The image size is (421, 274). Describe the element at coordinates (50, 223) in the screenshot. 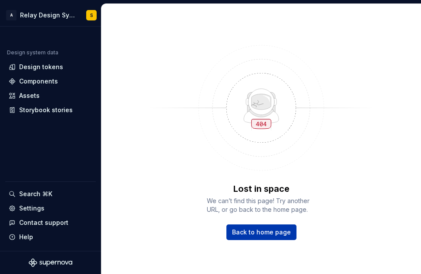

I see `button: Contact support` at that location.